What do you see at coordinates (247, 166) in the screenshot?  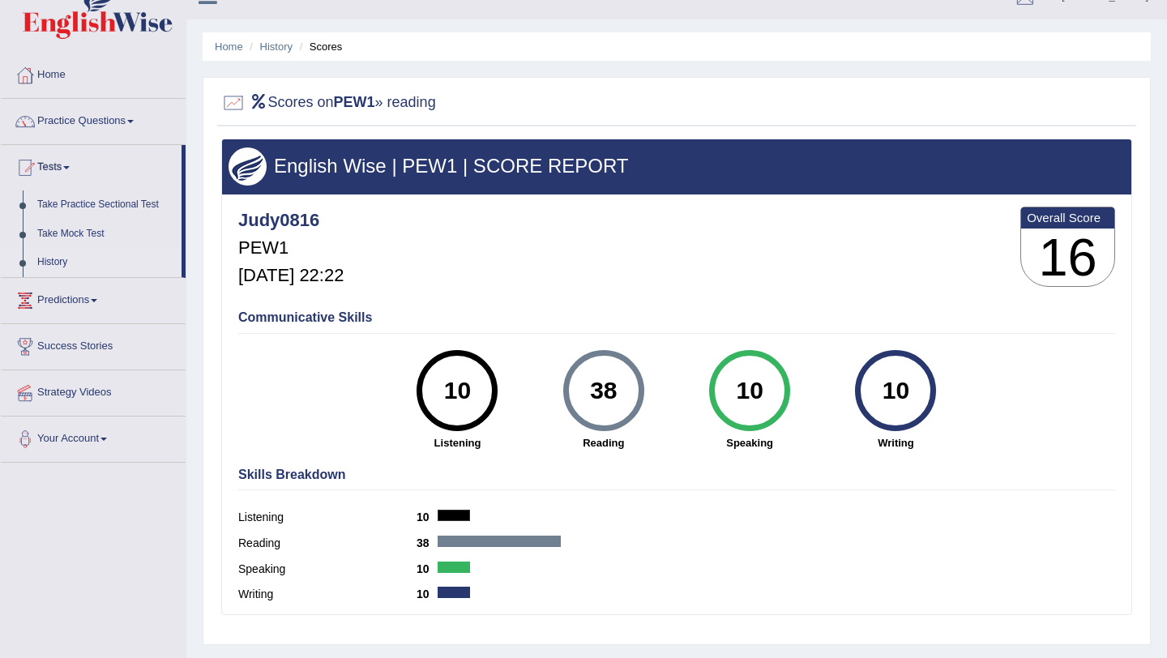 I see `img: wings.png` at bounding box center [247, 166].